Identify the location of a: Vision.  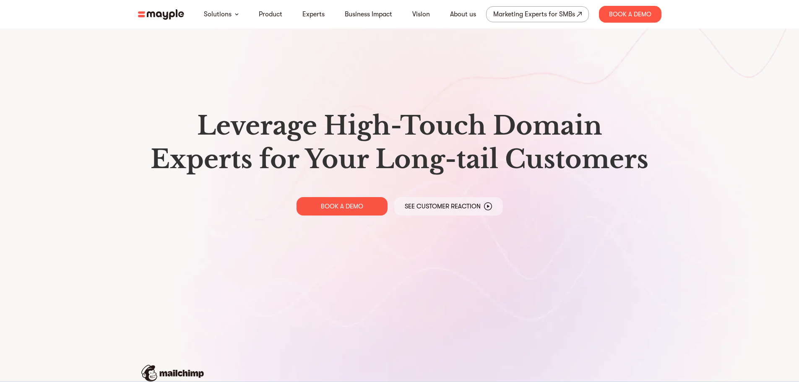
(421, 14).